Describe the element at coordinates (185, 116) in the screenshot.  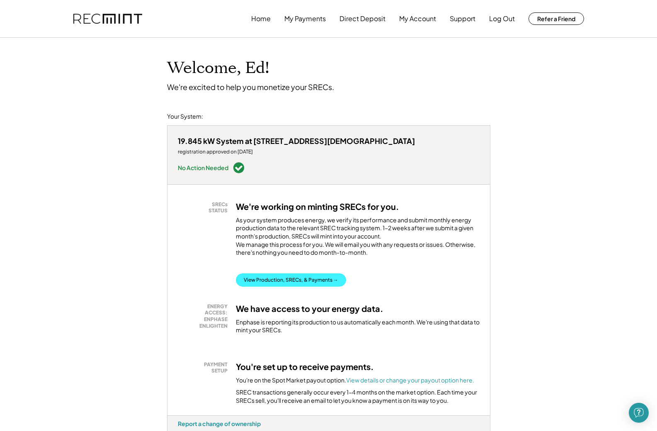
I see `div: Your System:` at that location.